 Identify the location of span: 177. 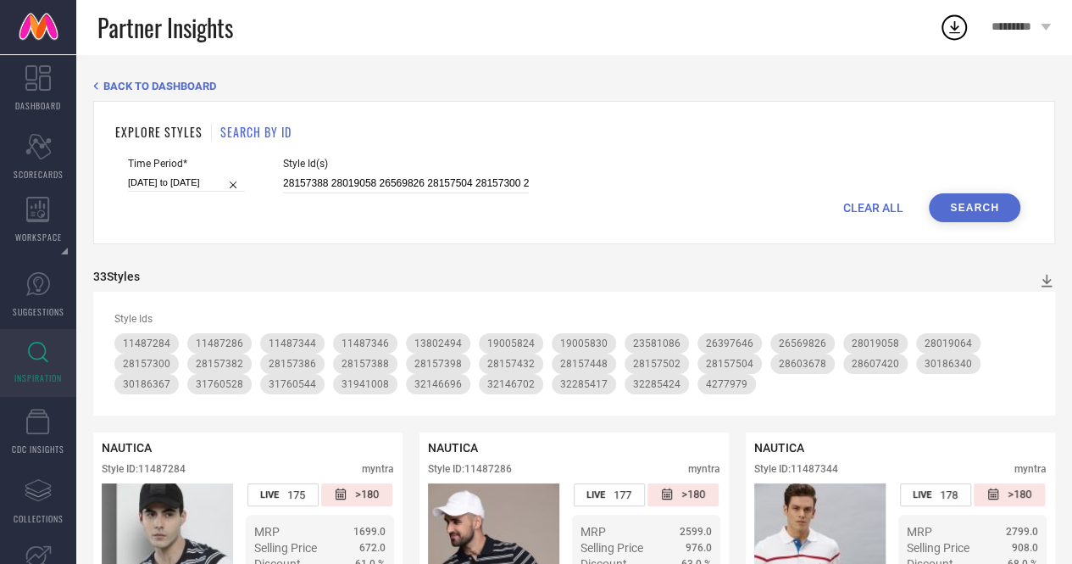
(622, 494).